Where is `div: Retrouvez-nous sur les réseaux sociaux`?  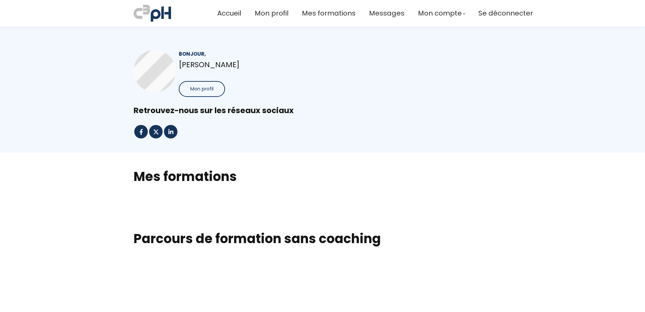
div: Retrouvez-nous sur les réseaux sociaux is located at coordinates (323, 110).